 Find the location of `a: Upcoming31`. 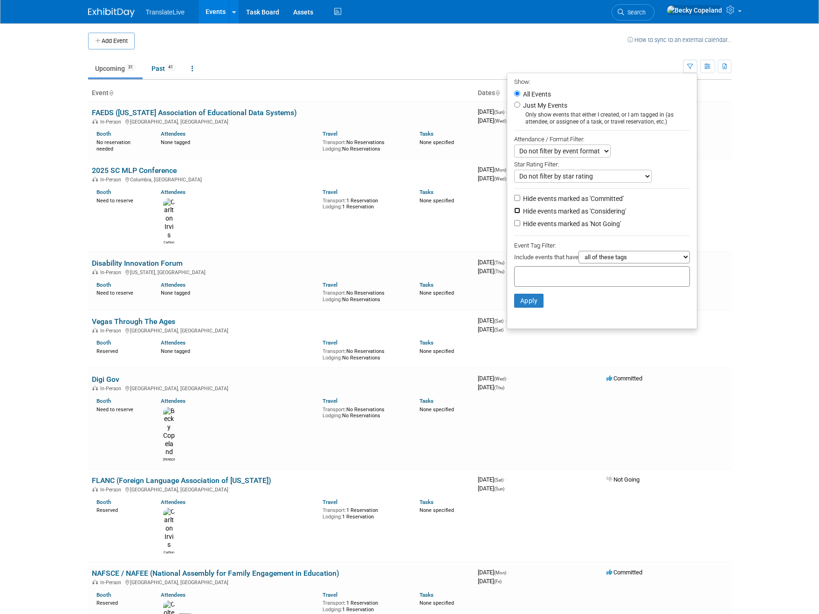

a: Upcoming31 is located at coordinates (115, 68).